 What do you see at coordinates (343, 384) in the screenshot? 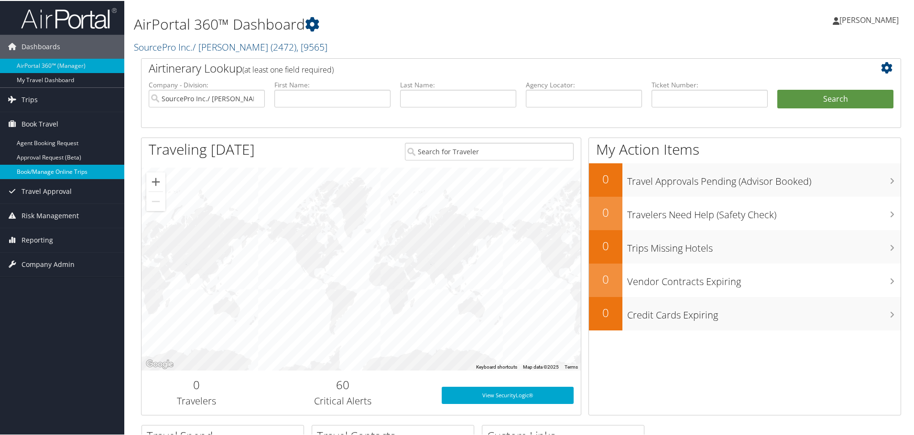
I see `h2: 60` at bounding box center [343, 384].